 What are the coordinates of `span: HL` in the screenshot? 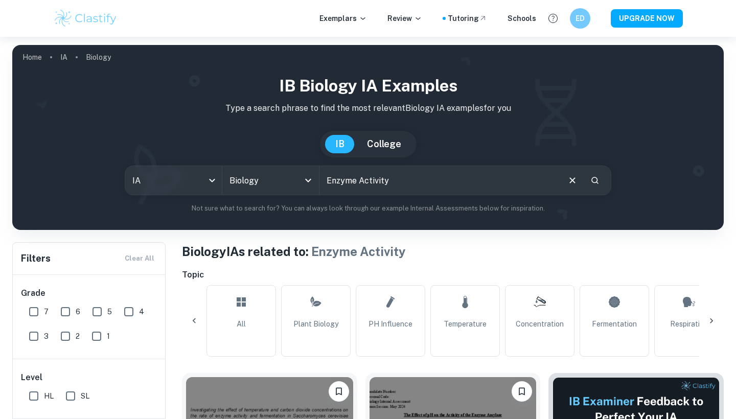 It's located at (49, 396).